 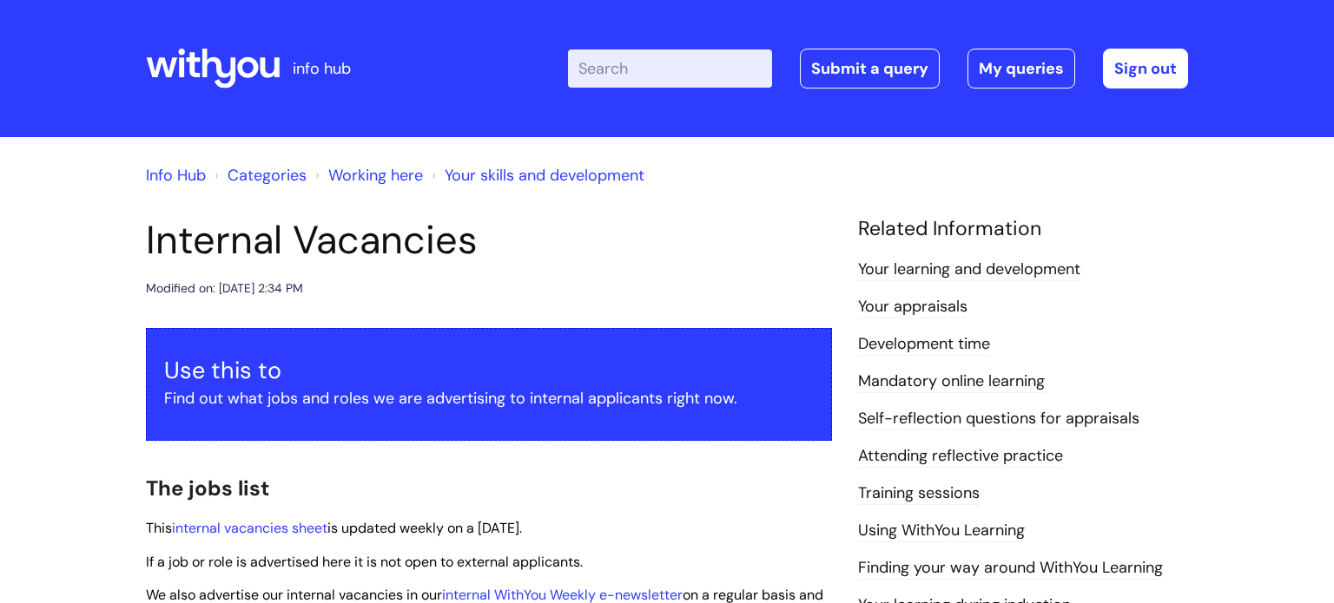 I want to click on a: Info Hub, so click(x=175, y=175).